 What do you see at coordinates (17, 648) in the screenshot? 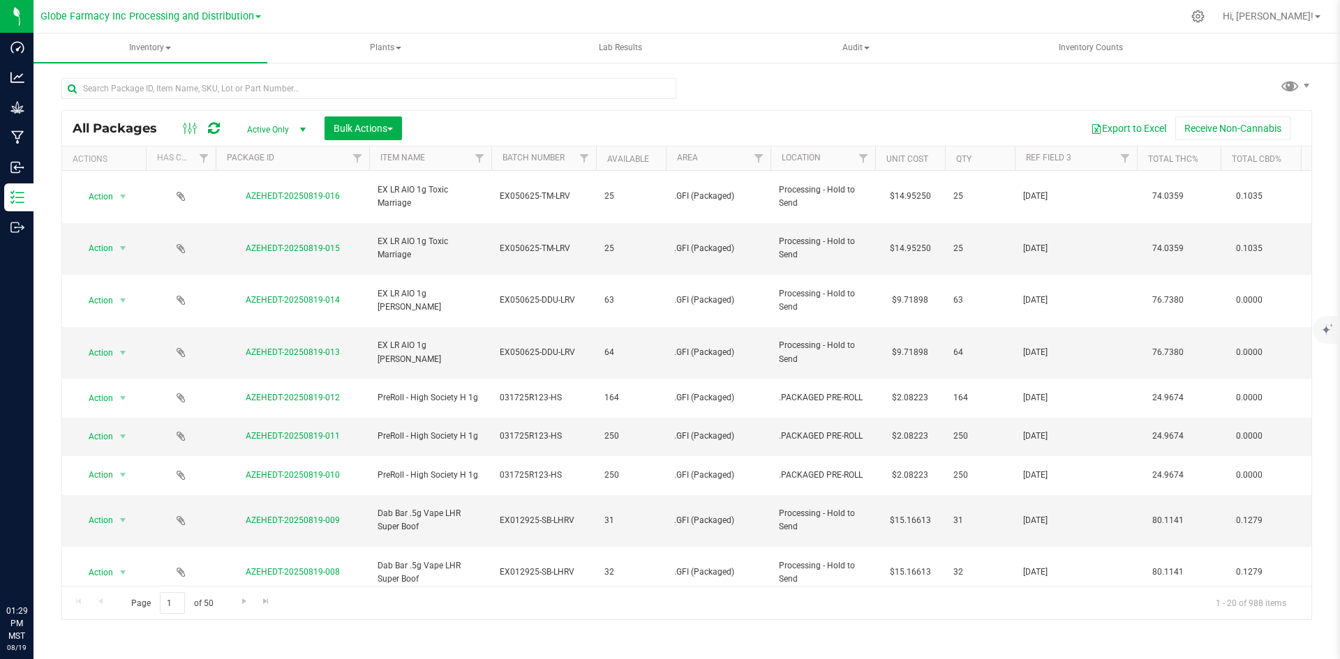
I see `p: 08/19` at bounding box center [17, 648].